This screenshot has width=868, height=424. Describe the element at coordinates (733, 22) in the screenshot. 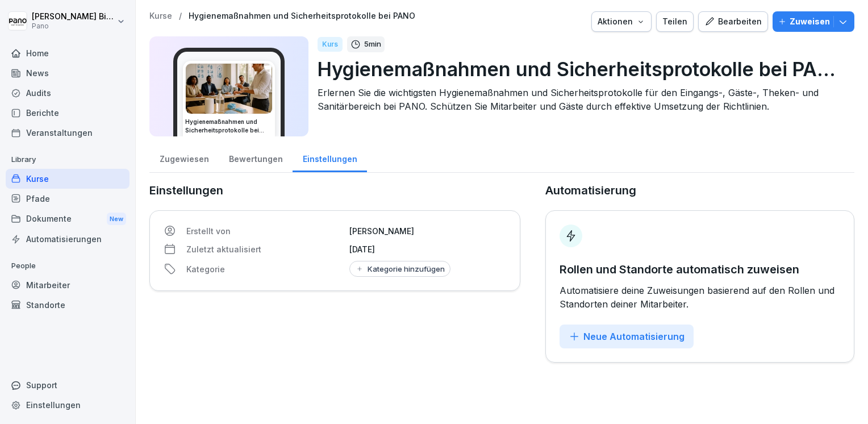

I see `div: Bearbeiten` at that location.